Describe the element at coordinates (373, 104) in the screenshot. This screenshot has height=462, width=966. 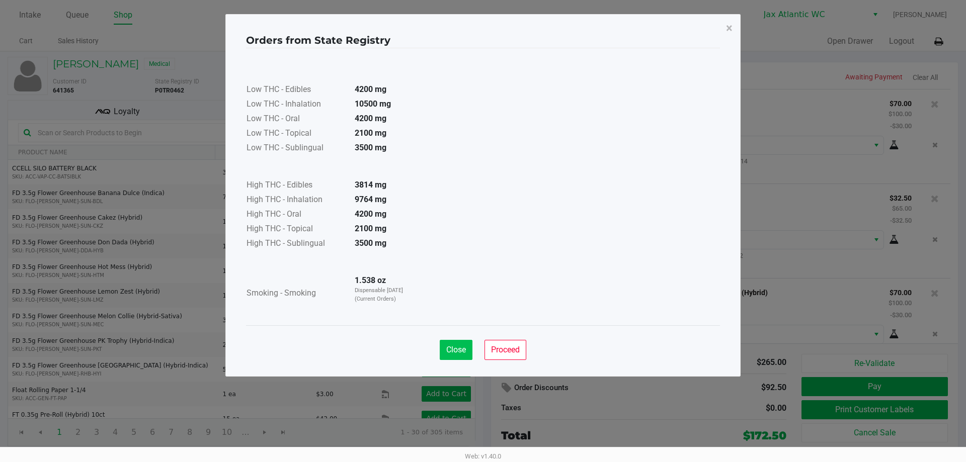
I see `strong: 10500 mg` at that location.